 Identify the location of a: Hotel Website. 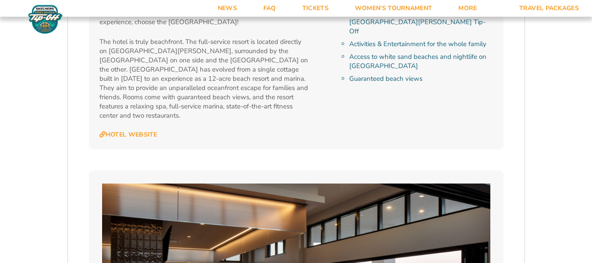
(128, 135).